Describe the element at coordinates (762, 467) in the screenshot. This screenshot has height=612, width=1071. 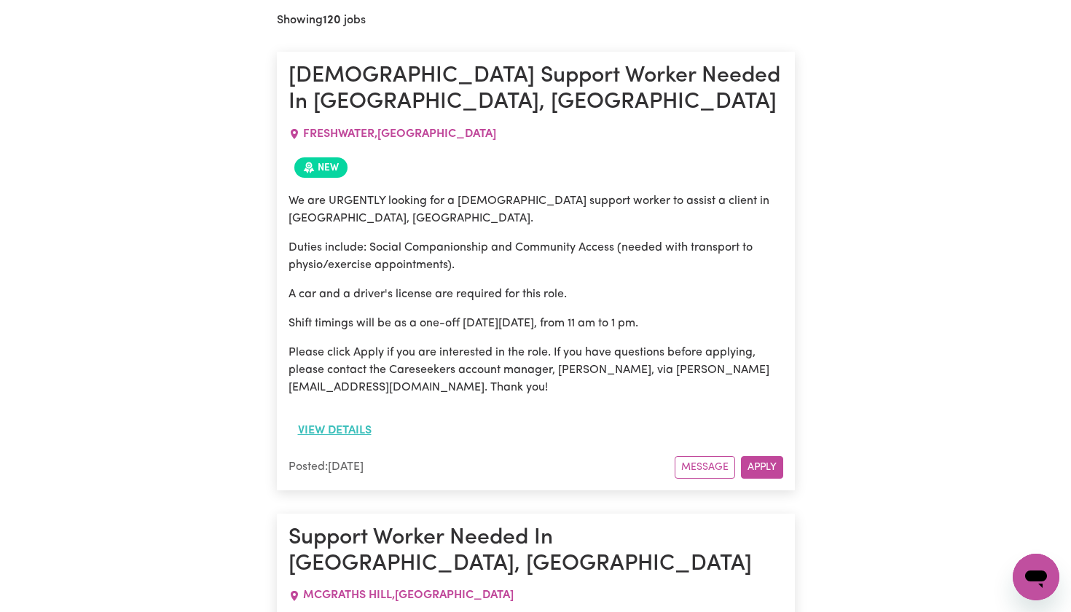
I see `button: Apply for this job` at that location.